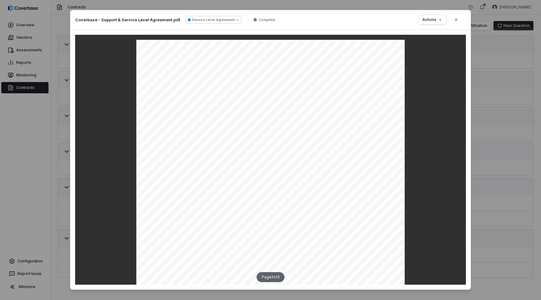 The height and width of the screenshot is (300, 541). What do you see at coordinates (432, 20) in the screenshot?
I see `button: Actions` at bounding box center [432, 20].